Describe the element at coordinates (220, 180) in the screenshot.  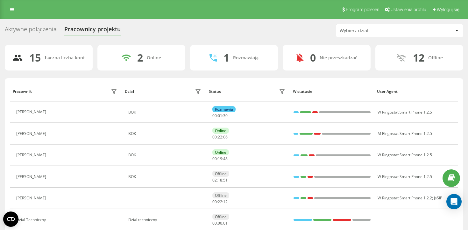
I see `span: 18` at that location.